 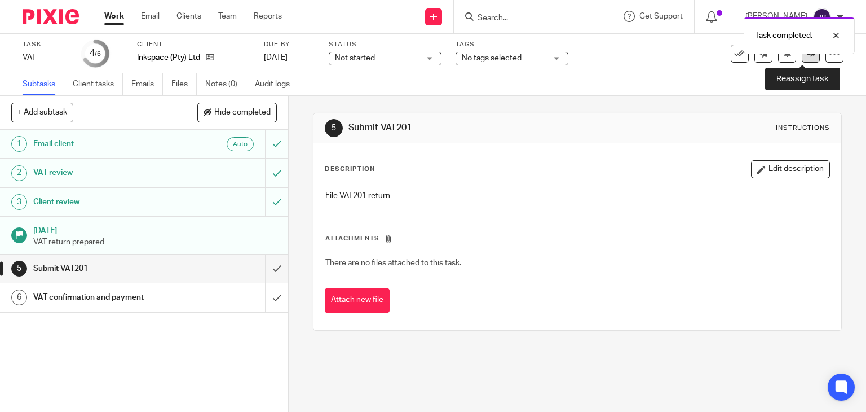 What do you see at coordinates (43, 84) in the screenshot?
I see `a: Subtasks` at bounding box center [43, 84].